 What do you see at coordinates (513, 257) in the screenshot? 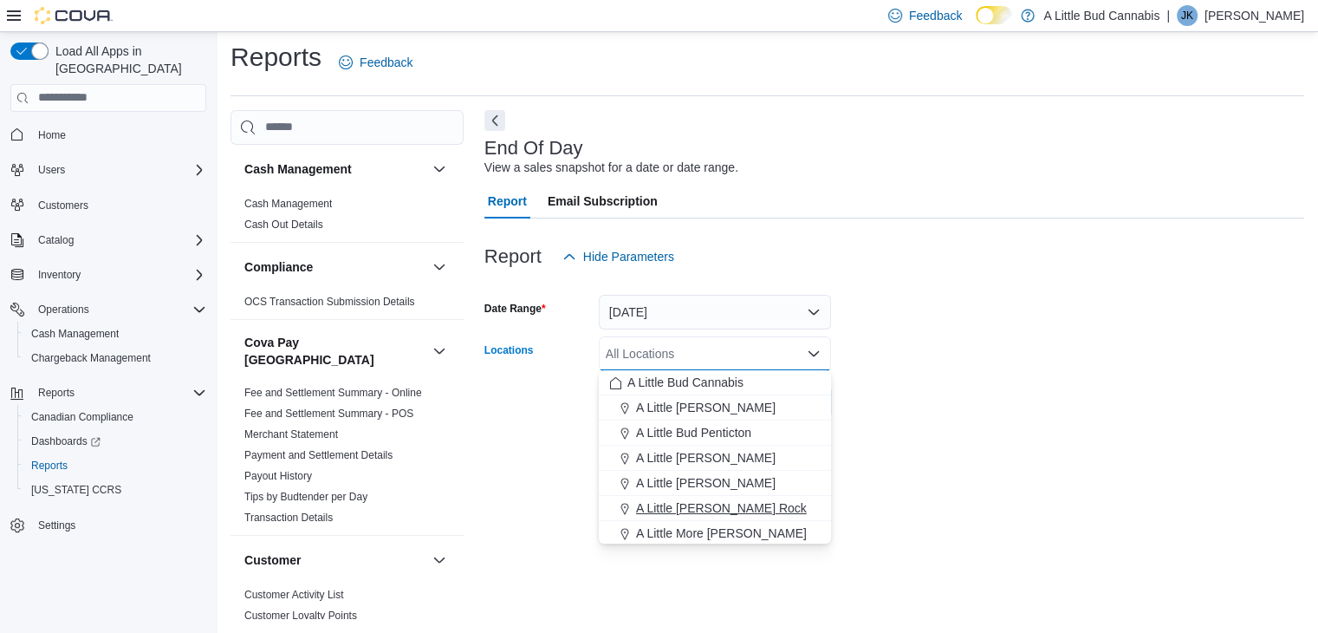
I see `h3: Report` at bounding box center [513, 257].